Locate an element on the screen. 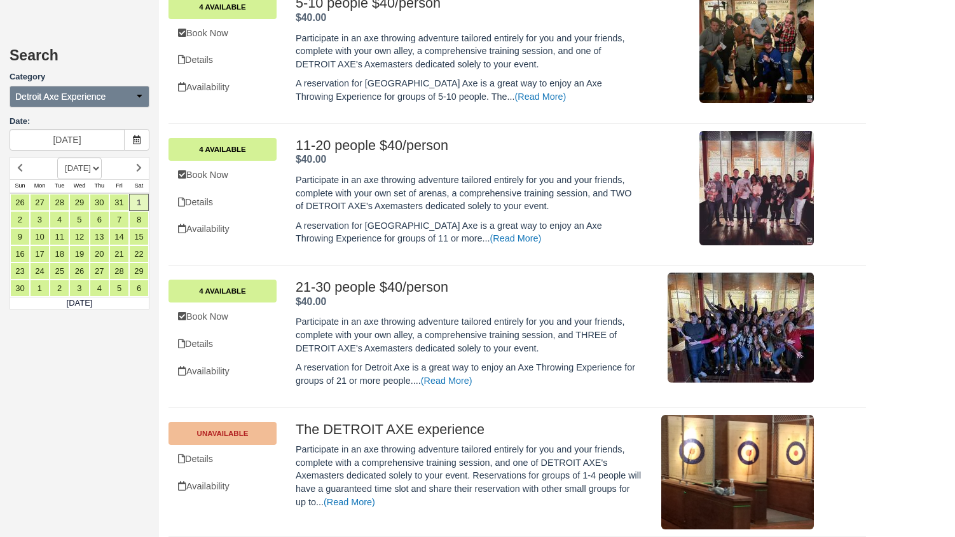  th: Thu is located at coordinates (99, 186).